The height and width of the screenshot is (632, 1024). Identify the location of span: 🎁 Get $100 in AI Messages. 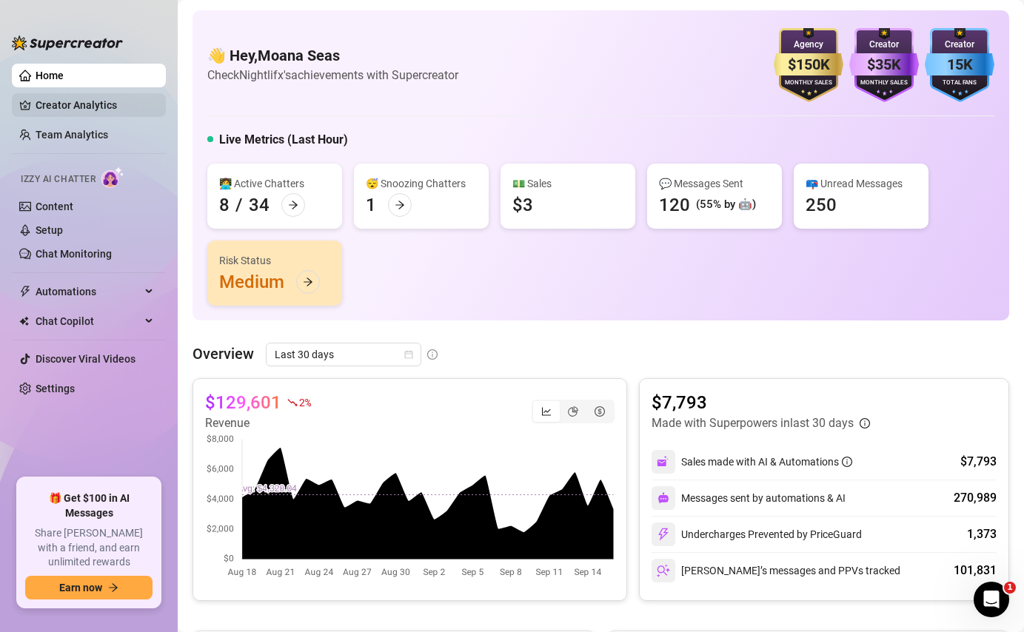
(89, 506).